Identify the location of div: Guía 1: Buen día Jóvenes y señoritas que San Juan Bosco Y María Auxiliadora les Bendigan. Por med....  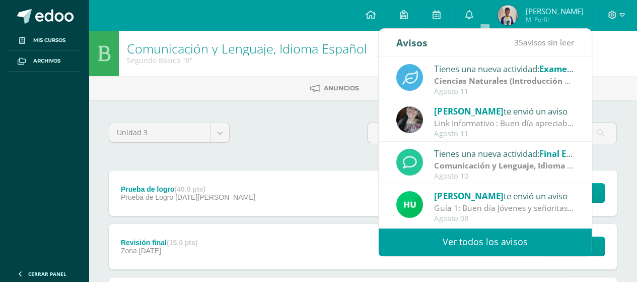
(504, 207).